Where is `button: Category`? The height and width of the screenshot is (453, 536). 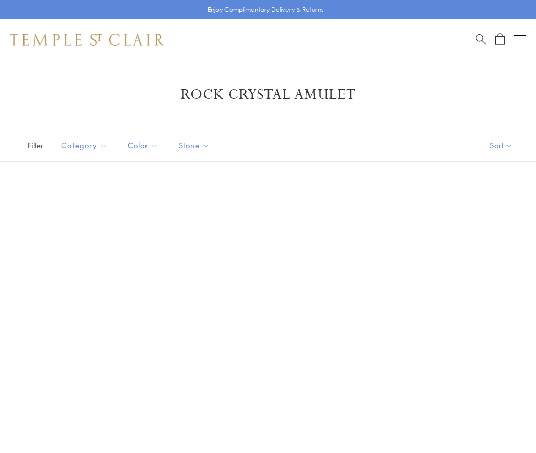 button: Category is located at coordinates (84, 146).